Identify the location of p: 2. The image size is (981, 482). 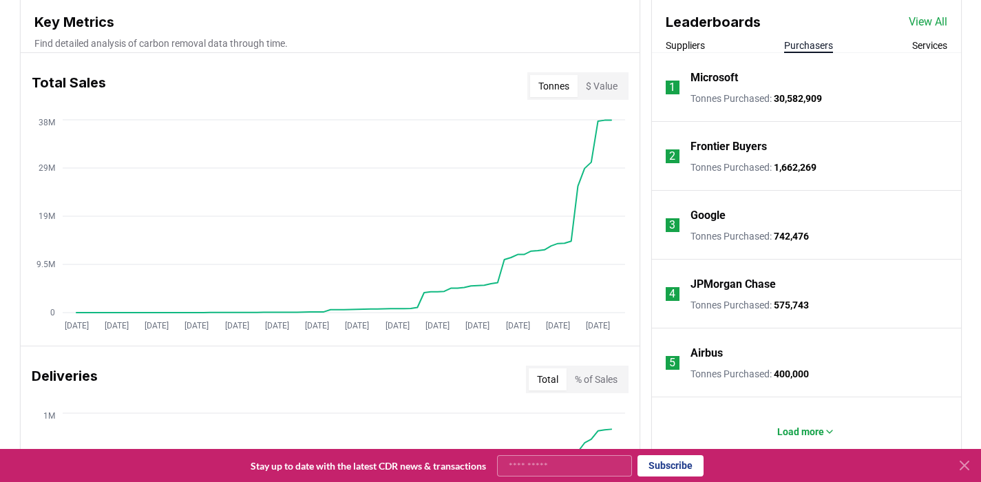
(672, 156).